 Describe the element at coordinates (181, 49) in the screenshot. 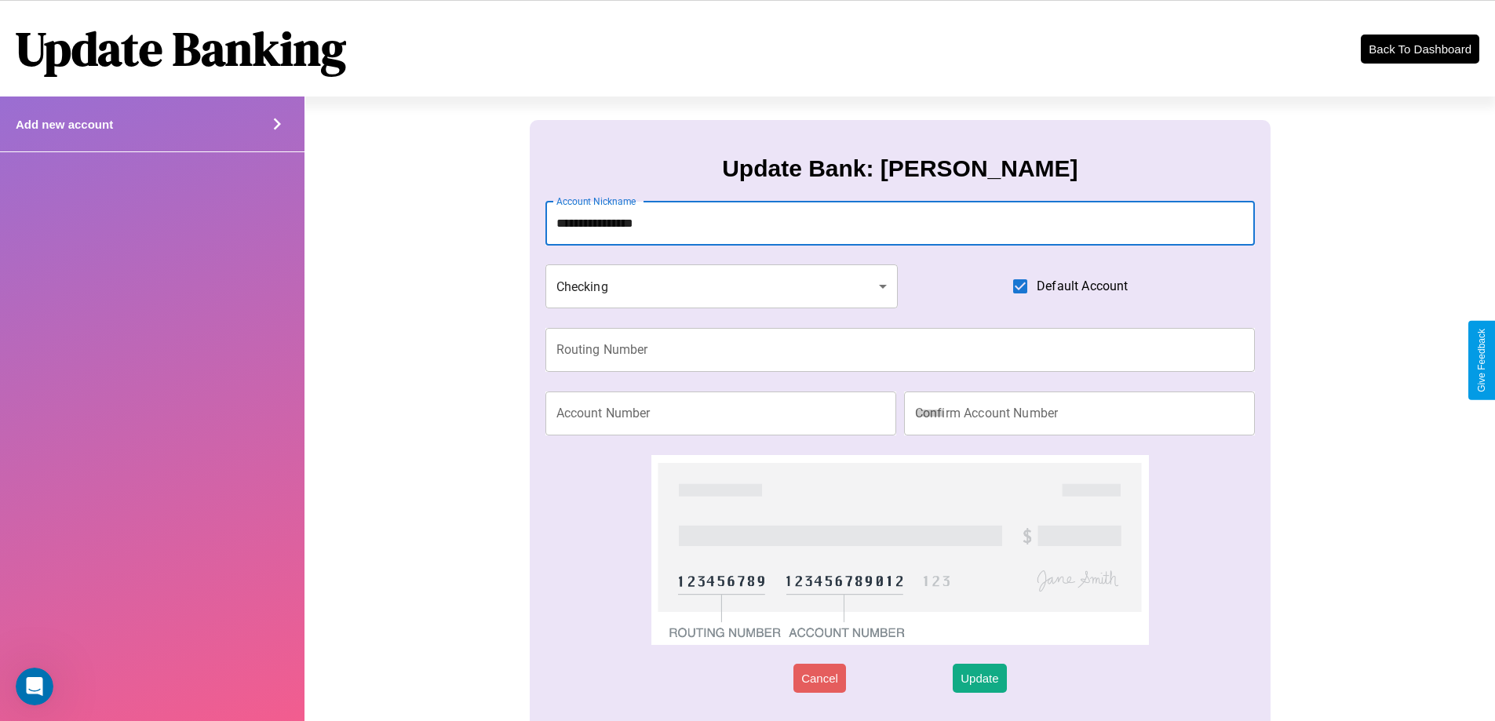

I see `h1: Update Banking` at that location.